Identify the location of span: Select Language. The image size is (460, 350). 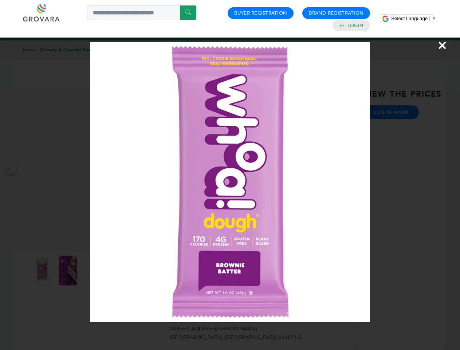
(410, 18).